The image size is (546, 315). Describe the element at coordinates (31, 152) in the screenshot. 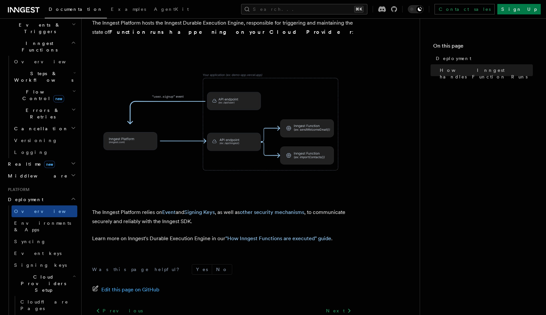

I see `span: Logging` at that location.